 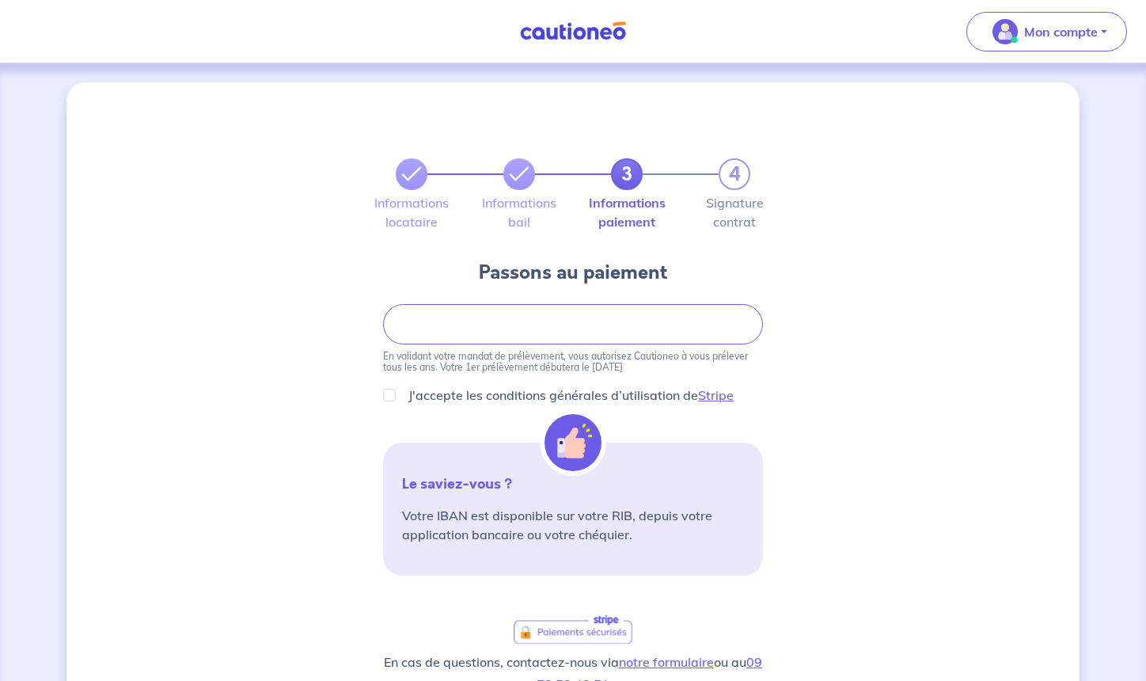 What do you see at coordinates (573, 484) in the screenshot?
I see `p: Le saviez-vous ?` at bounding box center [573, 484].